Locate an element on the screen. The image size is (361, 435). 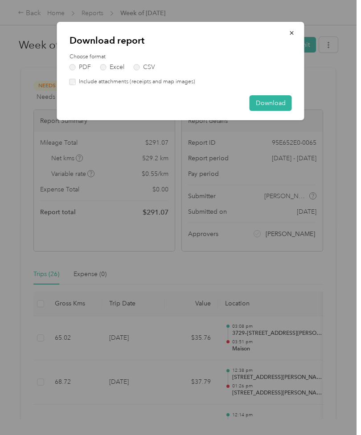
label: PDF is located at coordinates (80, 67).